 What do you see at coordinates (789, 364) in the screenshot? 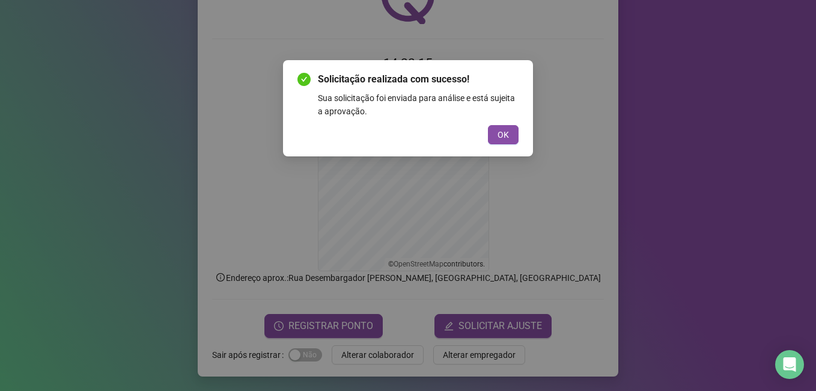
I see `div: Open Intercom Messenger` at bounding box center [789, 364].